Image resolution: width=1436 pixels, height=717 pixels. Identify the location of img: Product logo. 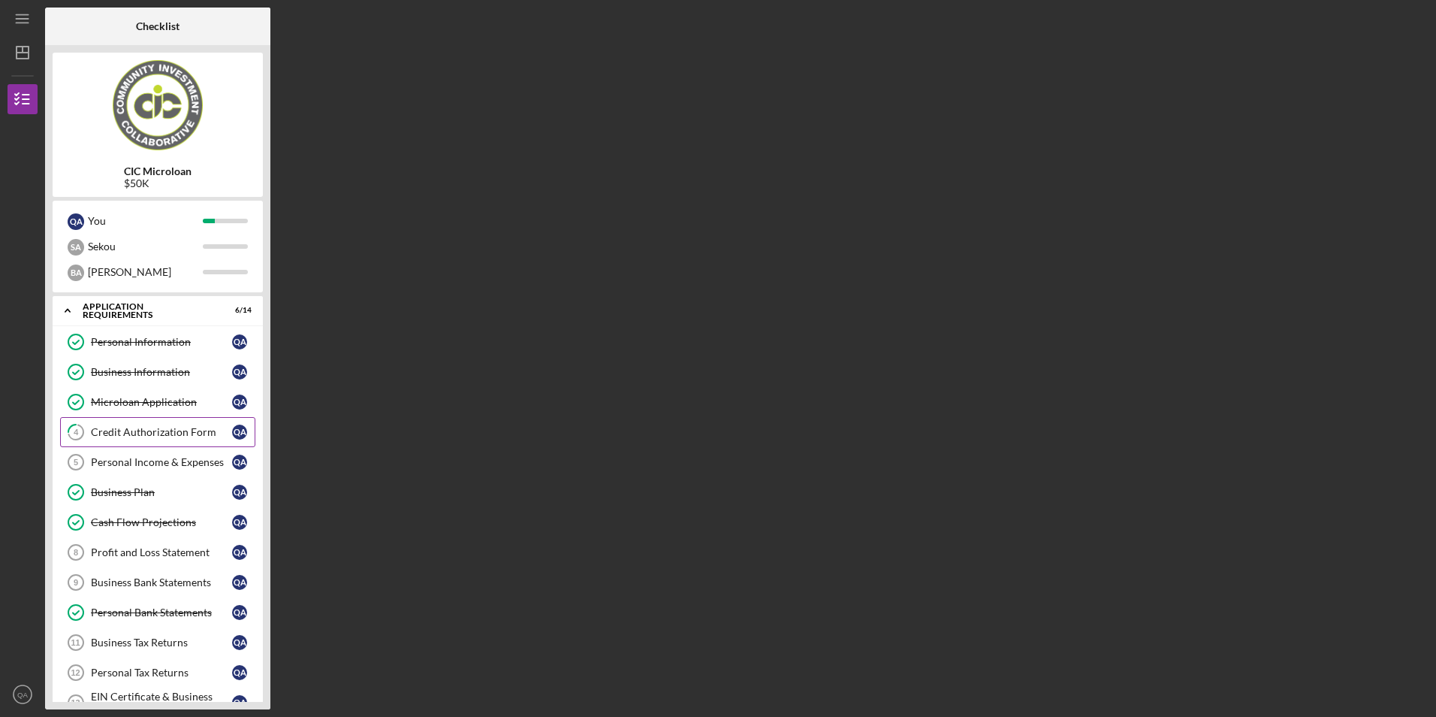
(158, 105).